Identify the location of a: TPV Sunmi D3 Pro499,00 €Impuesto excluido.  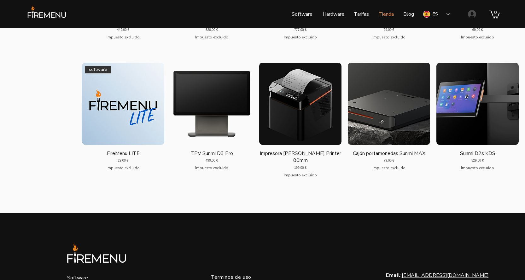
(211, 164).